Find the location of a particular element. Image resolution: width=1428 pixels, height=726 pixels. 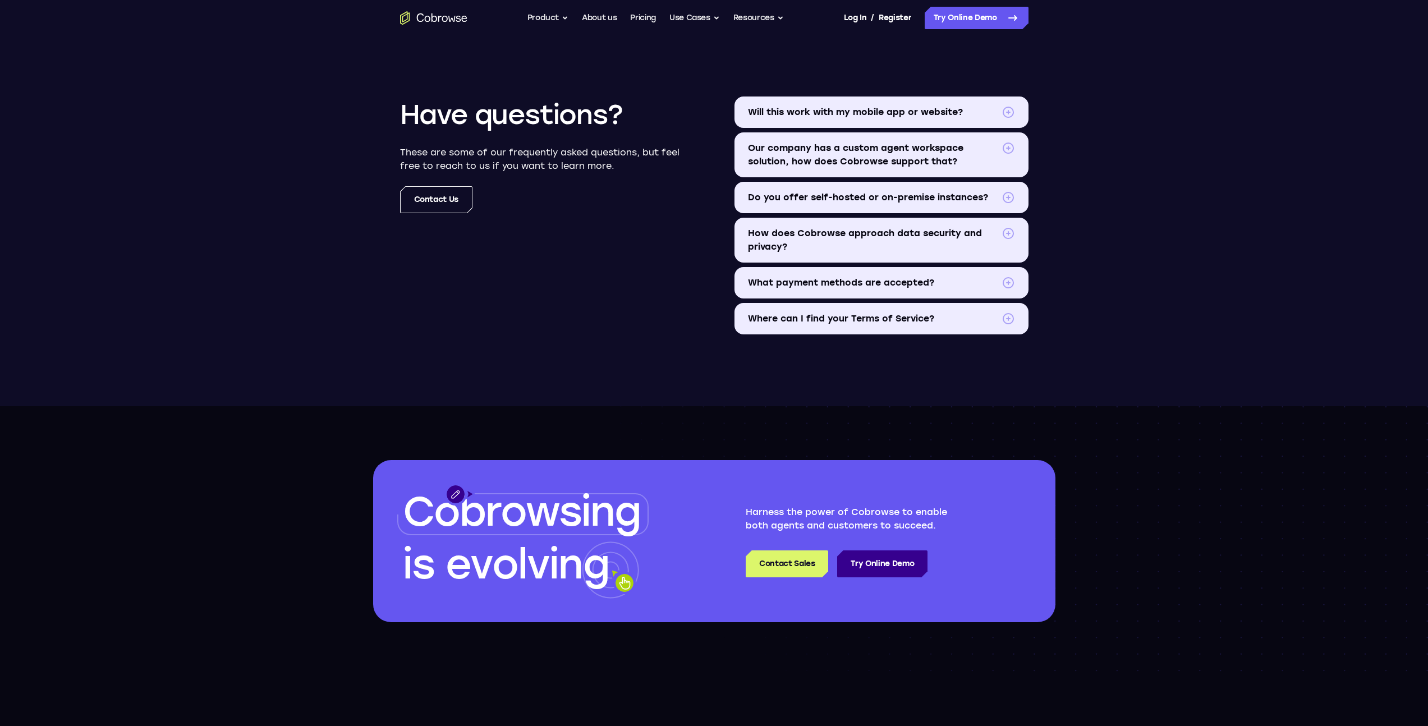

a: Contact us is located at coordinates (436, 200).